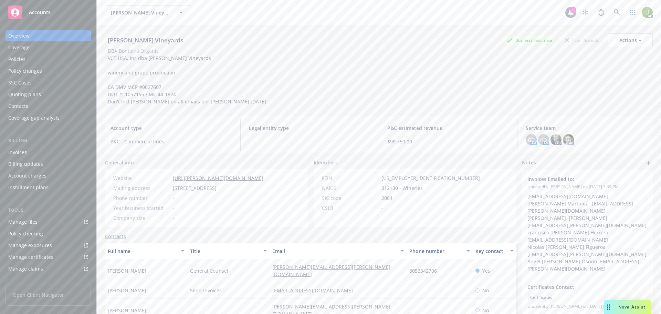 This screenshot has width=661, height=314. I want to click on span: 2084, so click(387, 198).